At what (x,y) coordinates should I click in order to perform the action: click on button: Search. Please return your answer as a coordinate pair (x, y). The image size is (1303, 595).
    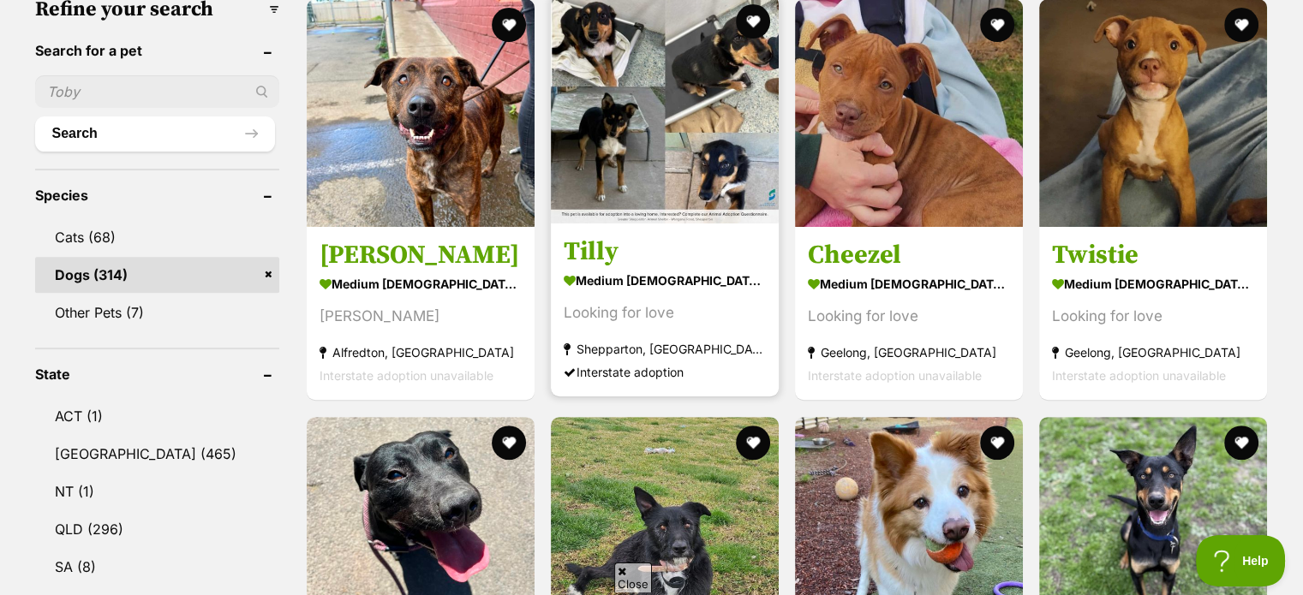
    Looking at the image, I should click on (155, 134).